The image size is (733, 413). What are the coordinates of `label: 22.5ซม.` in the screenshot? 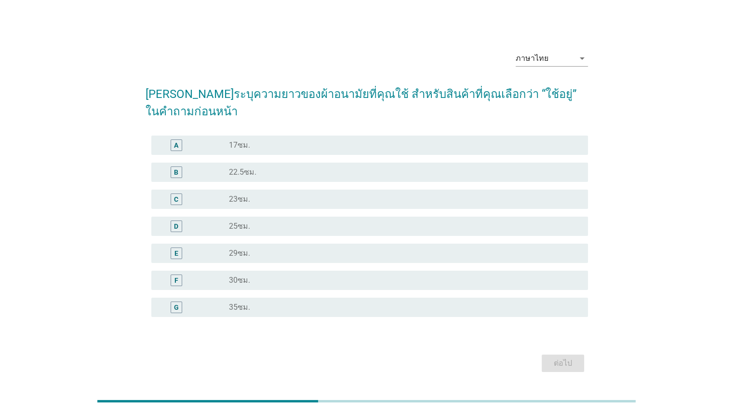 It's located at (242, 172).